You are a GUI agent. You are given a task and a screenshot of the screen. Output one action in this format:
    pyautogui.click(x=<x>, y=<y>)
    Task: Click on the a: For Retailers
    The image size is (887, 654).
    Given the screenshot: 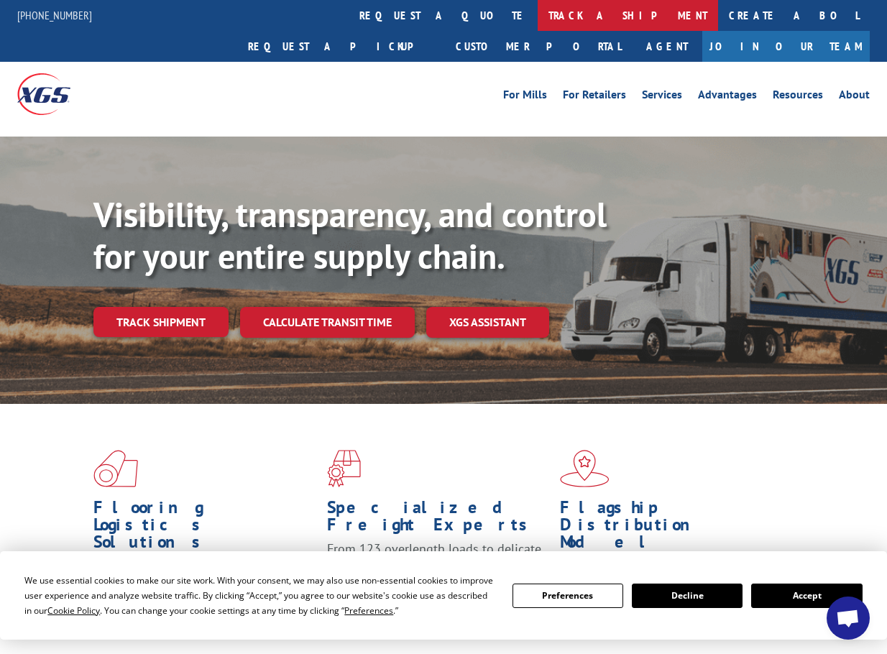 What is the action you would take?
    pyautogui.click(x=595, y=97)
    